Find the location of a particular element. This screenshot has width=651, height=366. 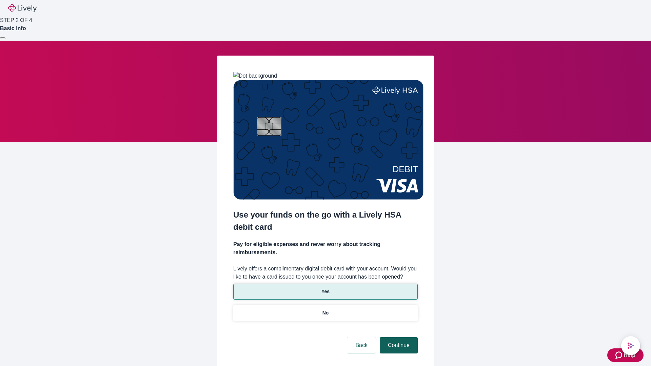

img: Debit card is located at coordinates (328, 140).